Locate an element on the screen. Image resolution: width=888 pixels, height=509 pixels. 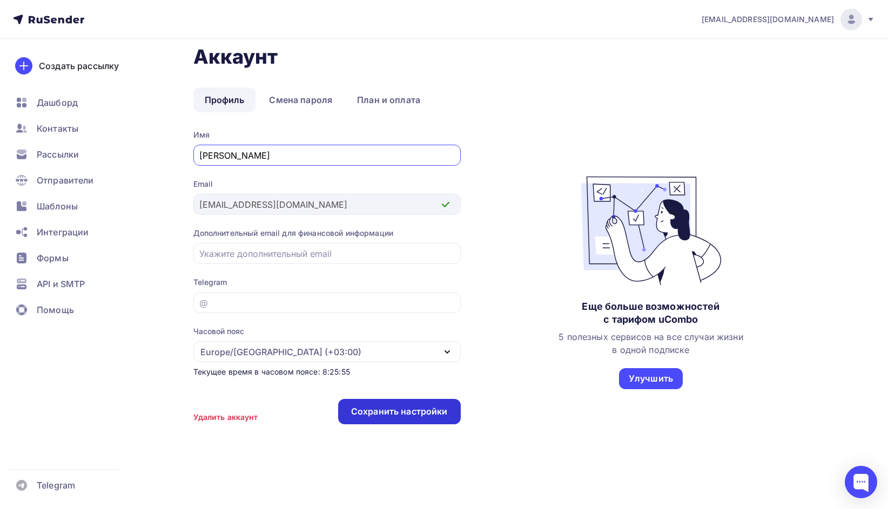
h1: Аккаунт is located at coordinates (518, 57).